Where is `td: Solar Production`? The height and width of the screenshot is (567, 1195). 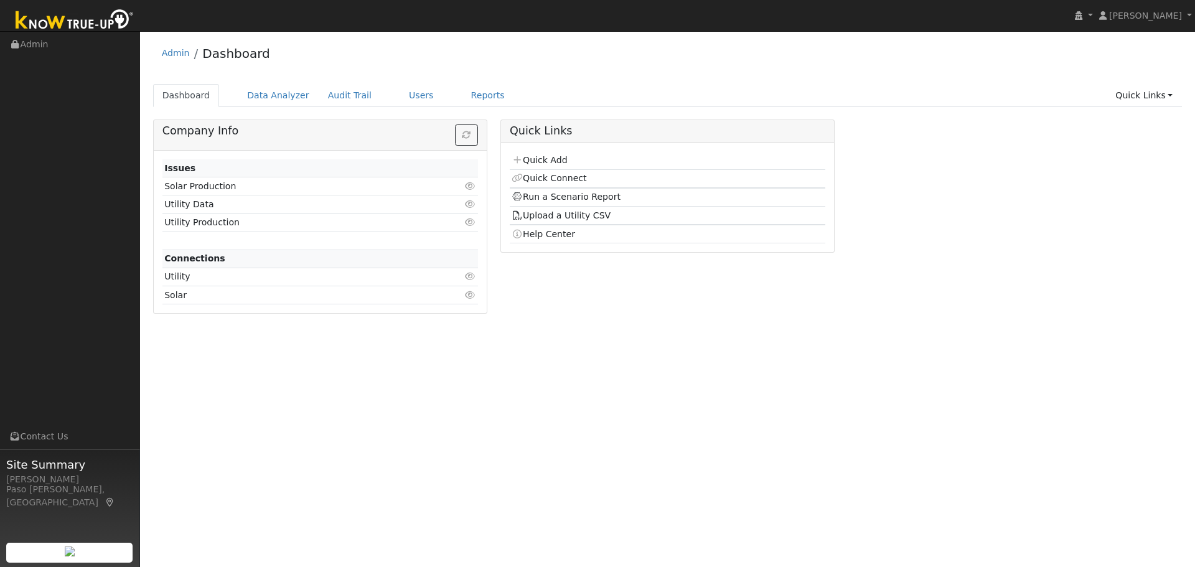
td: Solar Production is located at coordinates (294, 186).